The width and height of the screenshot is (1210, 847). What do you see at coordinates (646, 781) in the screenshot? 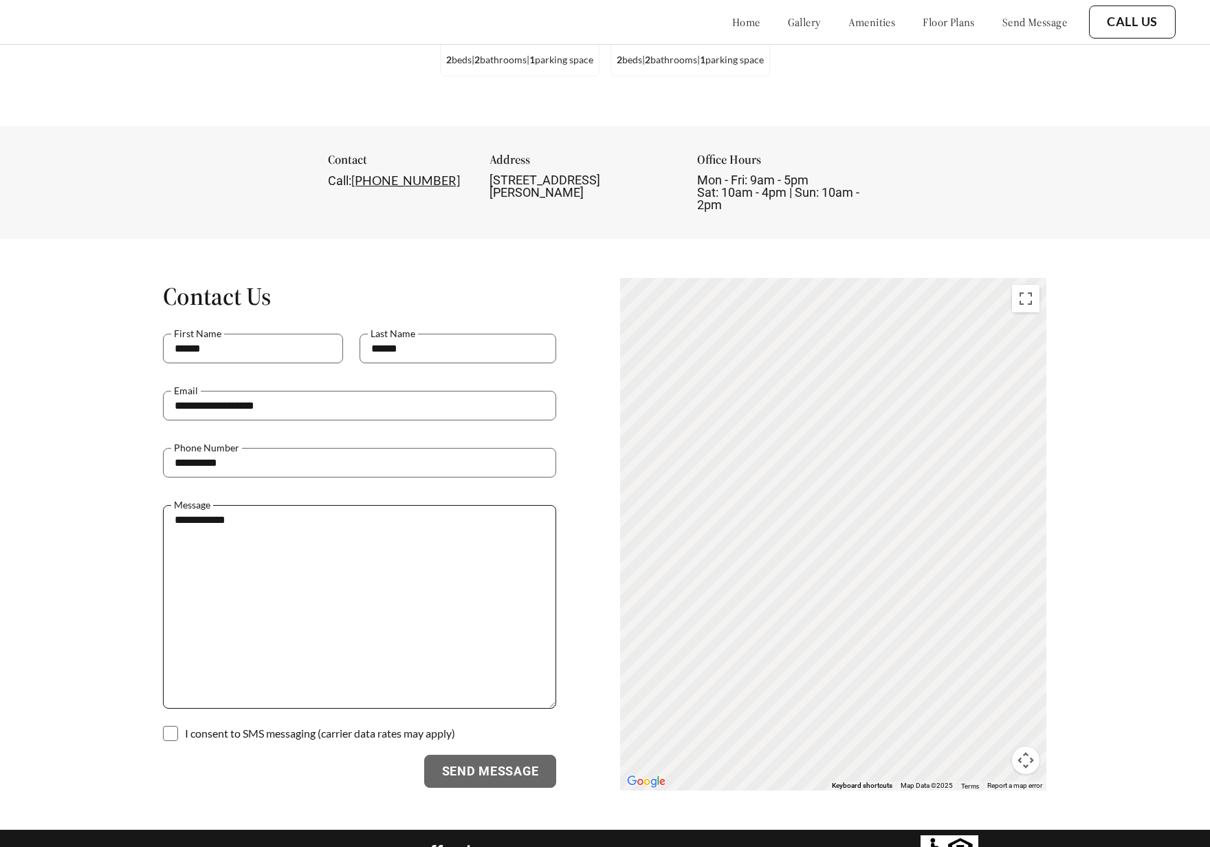
I see `a: Open this area in Google Maps (opens a new window)` at bounding box center [646, 781].